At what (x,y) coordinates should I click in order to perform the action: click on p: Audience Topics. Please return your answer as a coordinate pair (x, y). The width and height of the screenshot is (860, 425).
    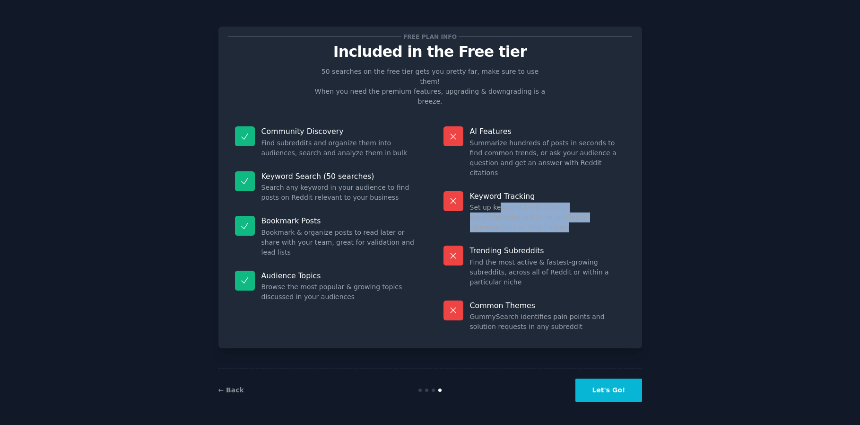
    Looking at the image, I should click on (339, 275).